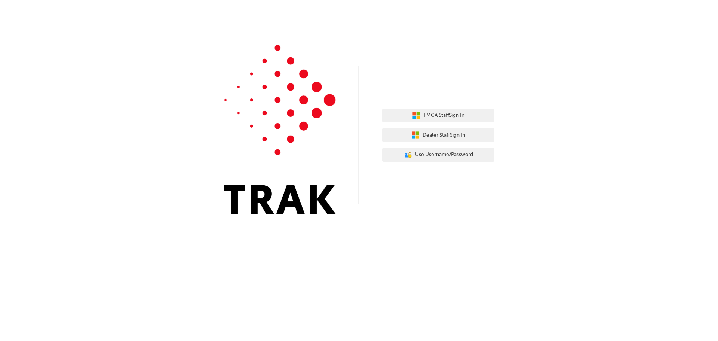  I want to click on span: Use Username/Password, so click(444, 154).